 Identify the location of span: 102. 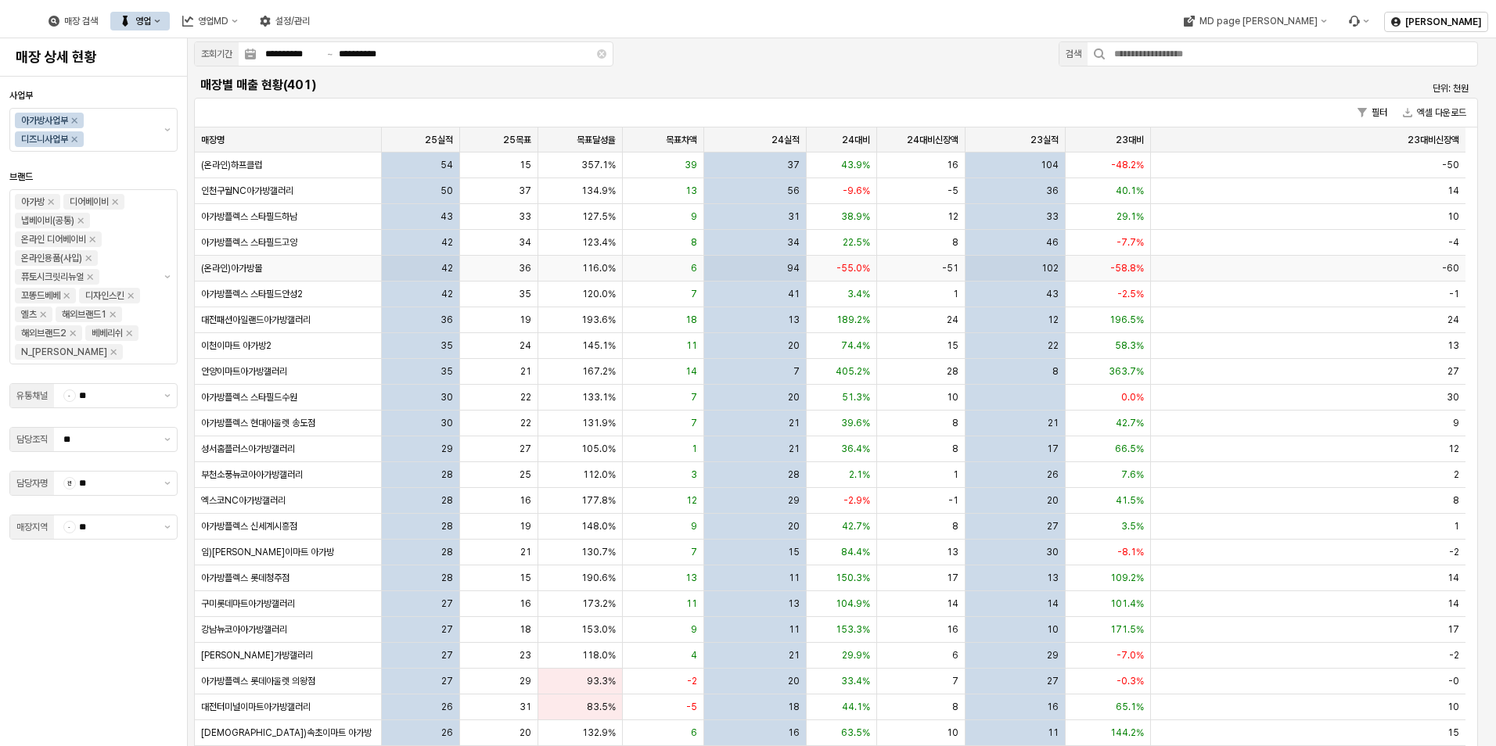
(1050, 268).